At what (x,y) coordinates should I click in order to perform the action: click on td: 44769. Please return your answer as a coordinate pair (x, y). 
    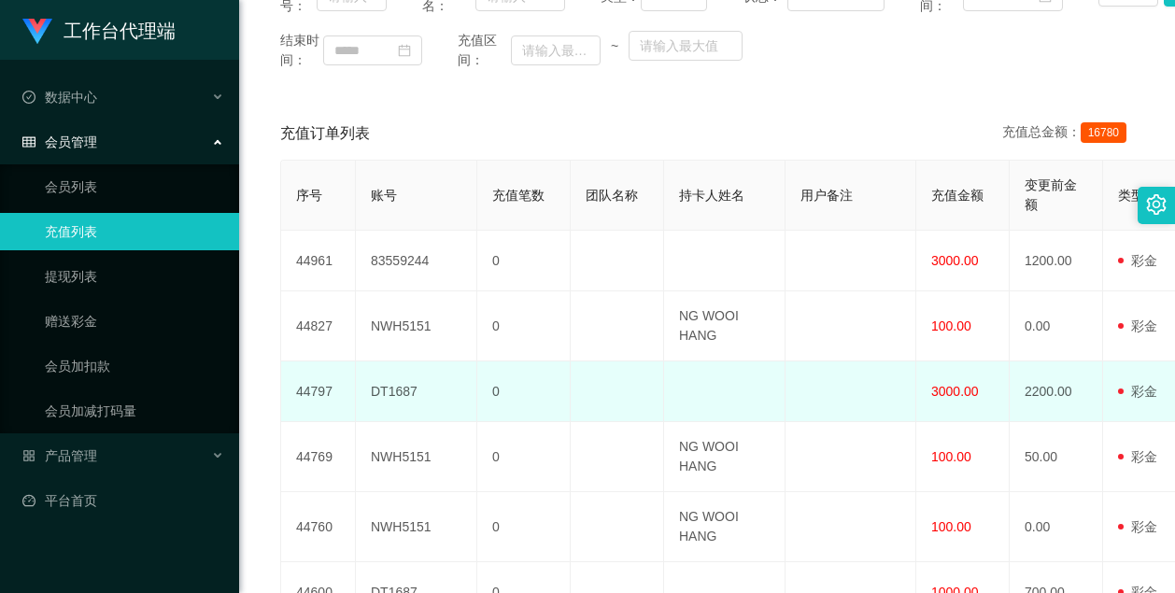
    Looking at the image, I should click on (319, 457).